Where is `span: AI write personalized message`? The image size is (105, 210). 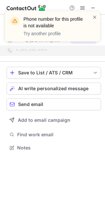
span: AI write personalized message is located at coordinates (53, 89).